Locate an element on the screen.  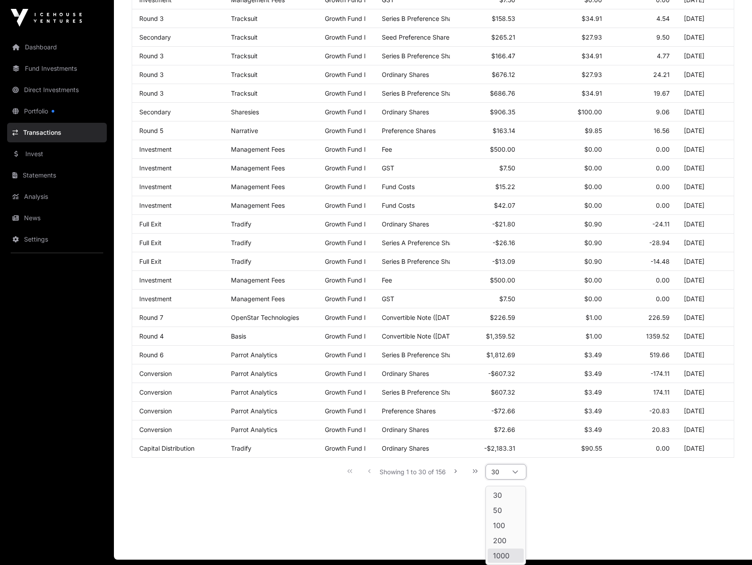
span: Seed Preference Shares is located at coordinates (417, 37).